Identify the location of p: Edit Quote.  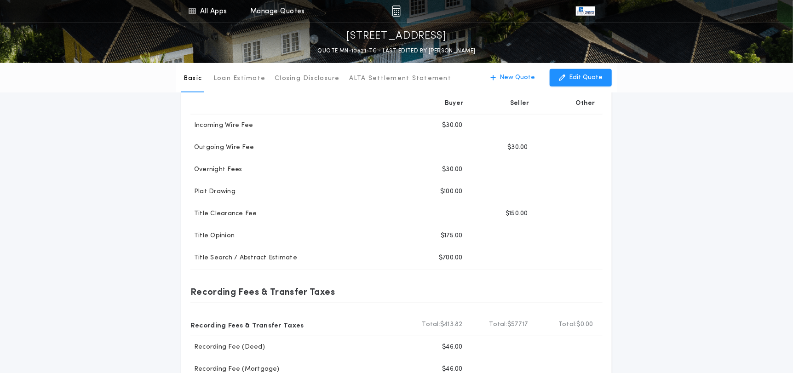
(586, 78).